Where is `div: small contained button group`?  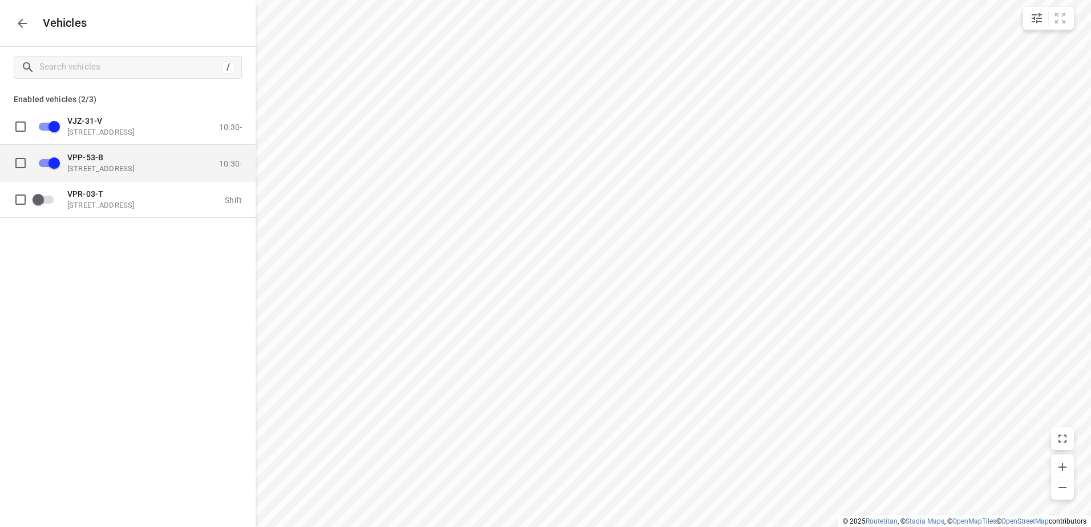 div: small contained button group is located at coordinates (1048, 18).